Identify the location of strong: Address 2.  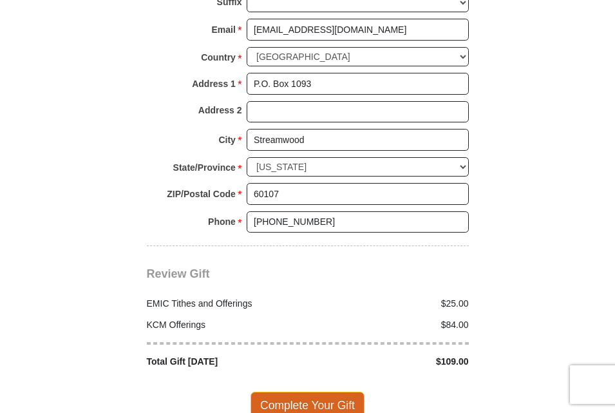
(220, 110).